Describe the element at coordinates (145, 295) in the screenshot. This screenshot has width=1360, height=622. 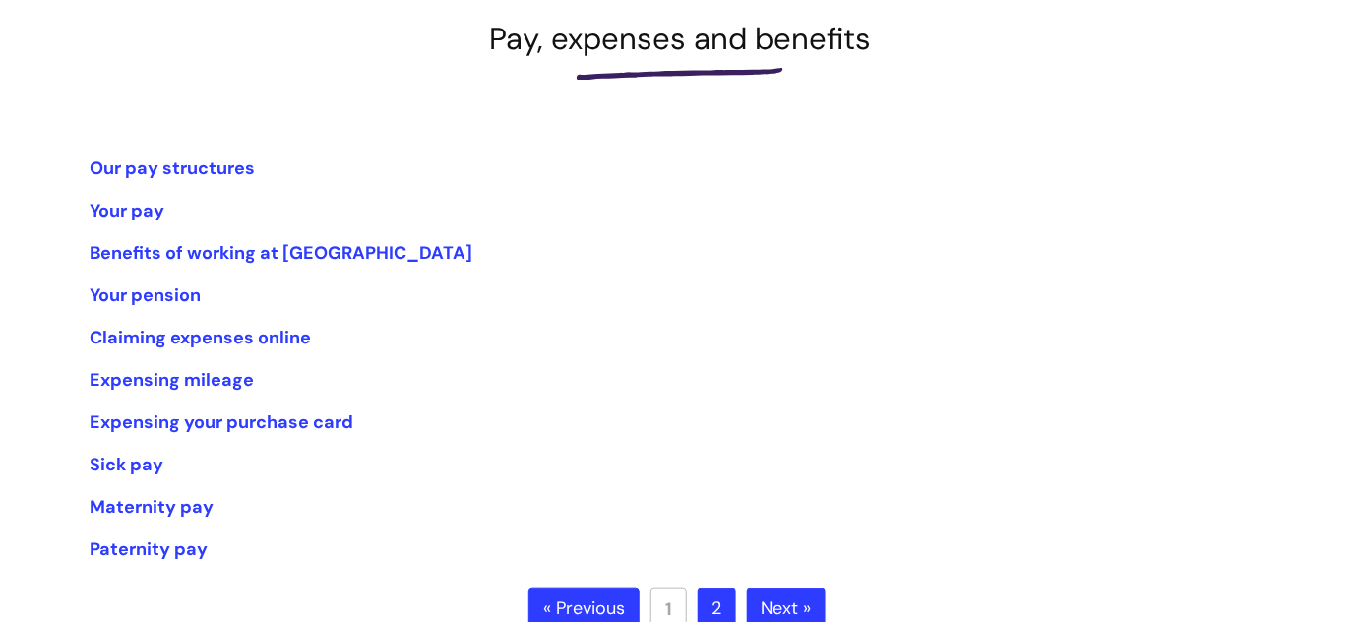
I see `a: Your pension` at that location.